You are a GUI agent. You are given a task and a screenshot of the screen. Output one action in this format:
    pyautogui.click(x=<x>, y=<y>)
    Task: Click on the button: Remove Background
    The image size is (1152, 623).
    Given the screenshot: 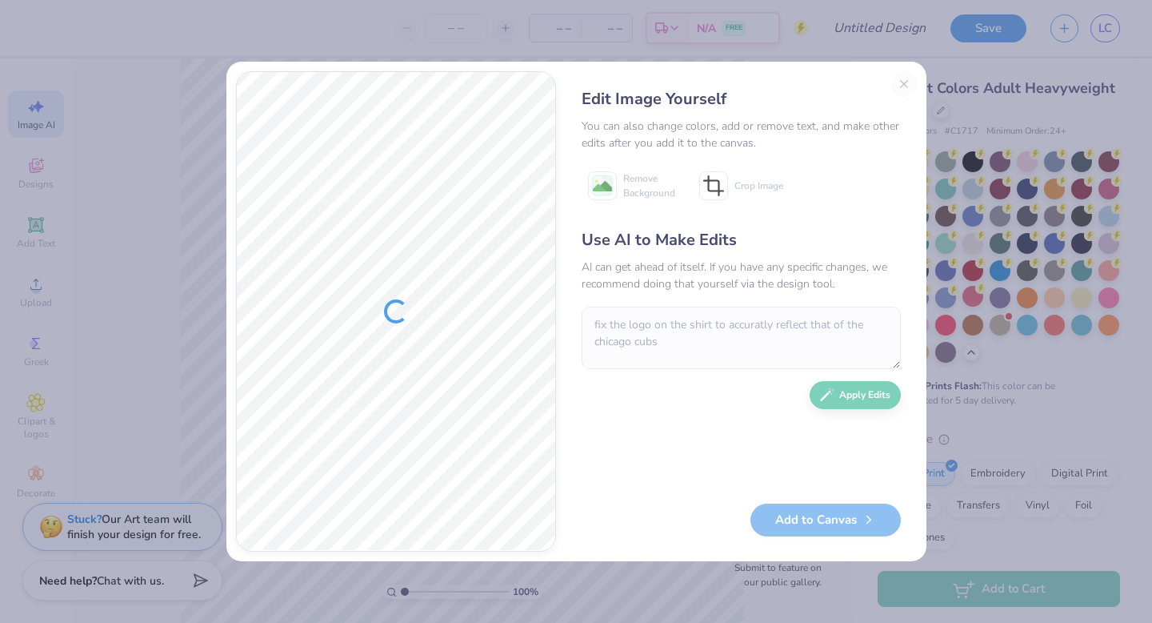 What is the action you would take?
    pyautogui.click(x=631, y=186)
    